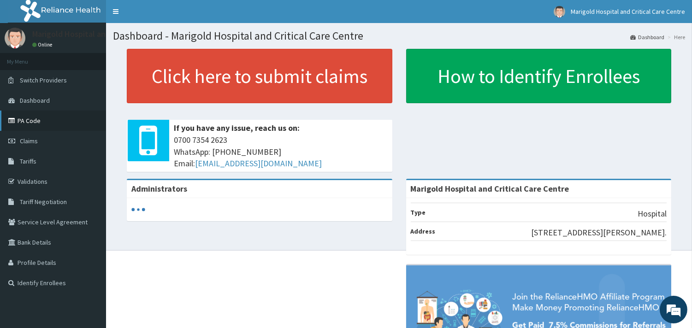 This screenshot has height=328, width=692. Describe the element at coordinates (628, 12) in the screenshot. I see `span: Marigold Hospital and Critical Care Centre` at that location.